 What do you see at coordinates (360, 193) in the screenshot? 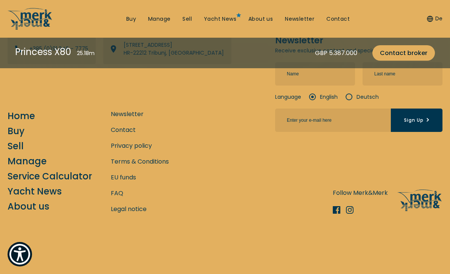
I see `p: Follow Merk&Merk` at bounding box center [360, 193].